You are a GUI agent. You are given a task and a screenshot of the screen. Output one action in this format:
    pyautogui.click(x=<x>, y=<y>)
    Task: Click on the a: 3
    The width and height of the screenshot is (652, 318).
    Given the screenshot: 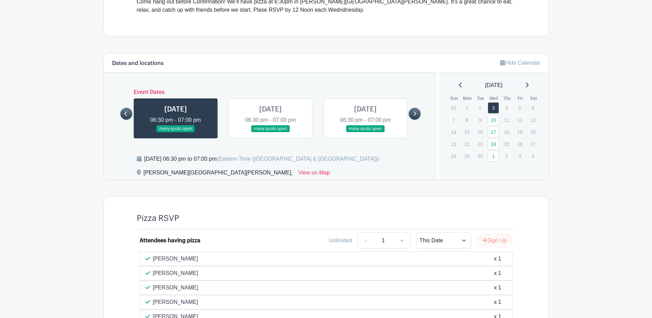 What is the action you would take?
    pyautogui.click(x=493, y=108)
    